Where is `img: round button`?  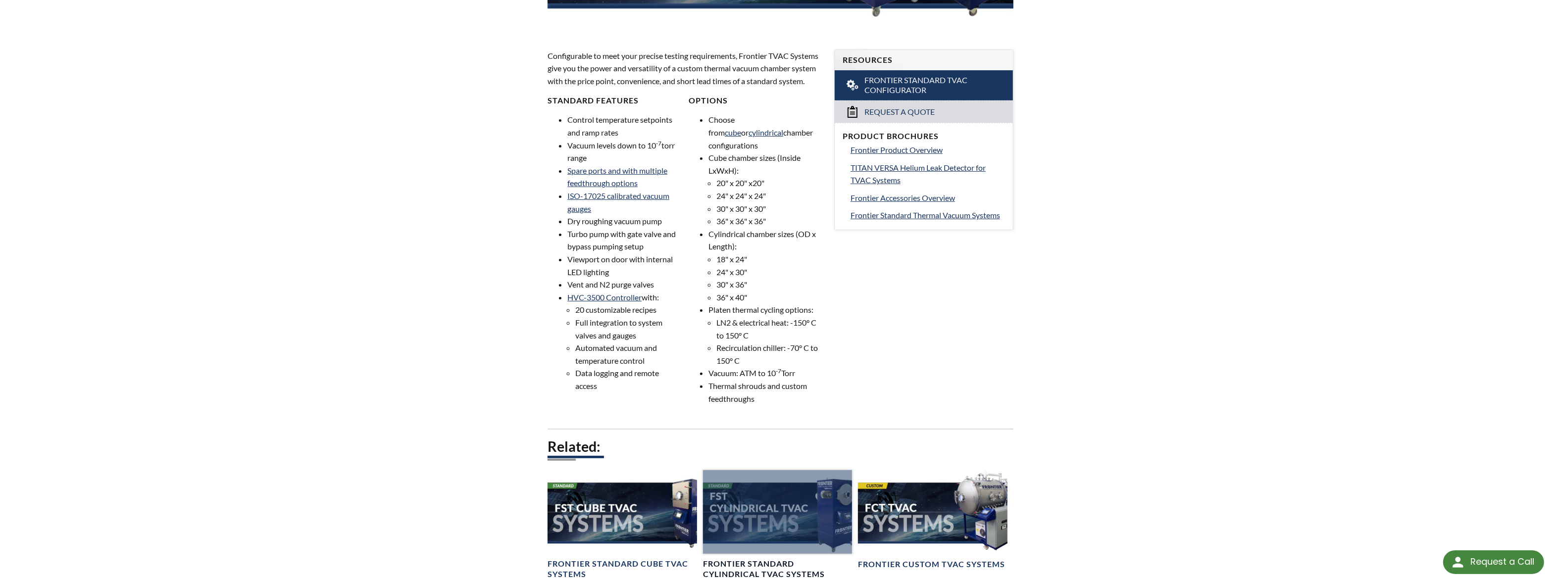
img: round button is located at coordinates (1458, 562).